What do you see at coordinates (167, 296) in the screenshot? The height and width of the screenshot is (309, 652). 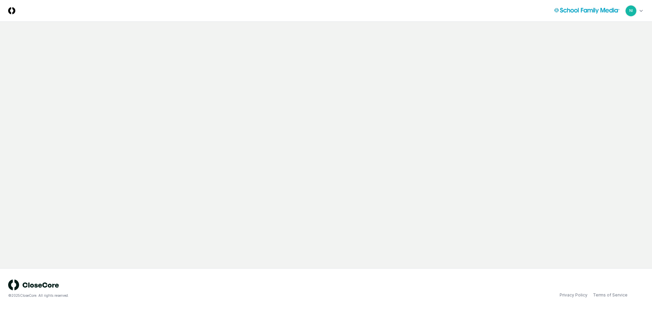 I see `div: © 2025 CloseCore. All rights reserved.` at bounding box center [167, 296].